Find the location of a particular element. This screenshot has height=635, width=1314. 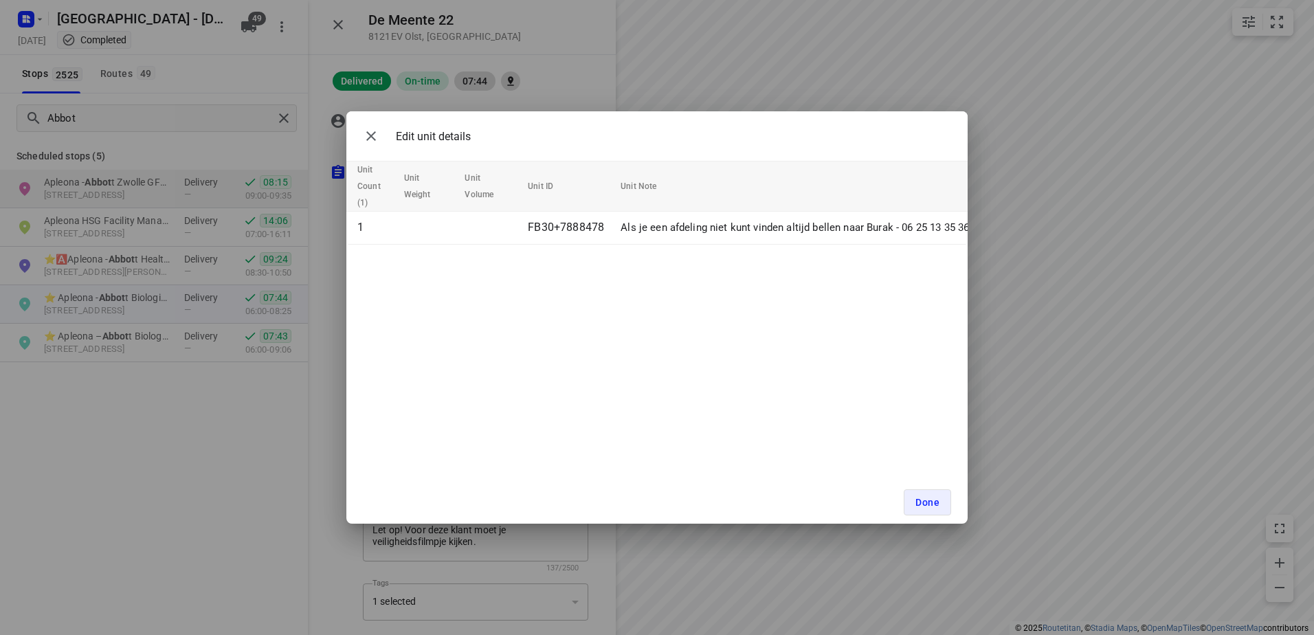

div: Edit unit details is located at coordinates (414, 136).